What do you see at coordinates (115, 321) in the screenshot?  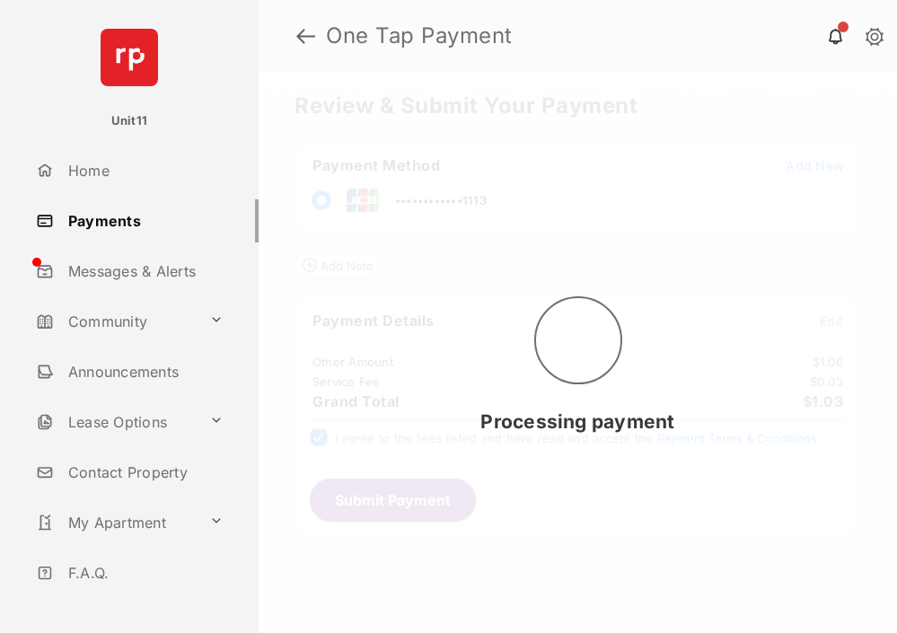 I see `a: Community` at bounding box center [115, 321].